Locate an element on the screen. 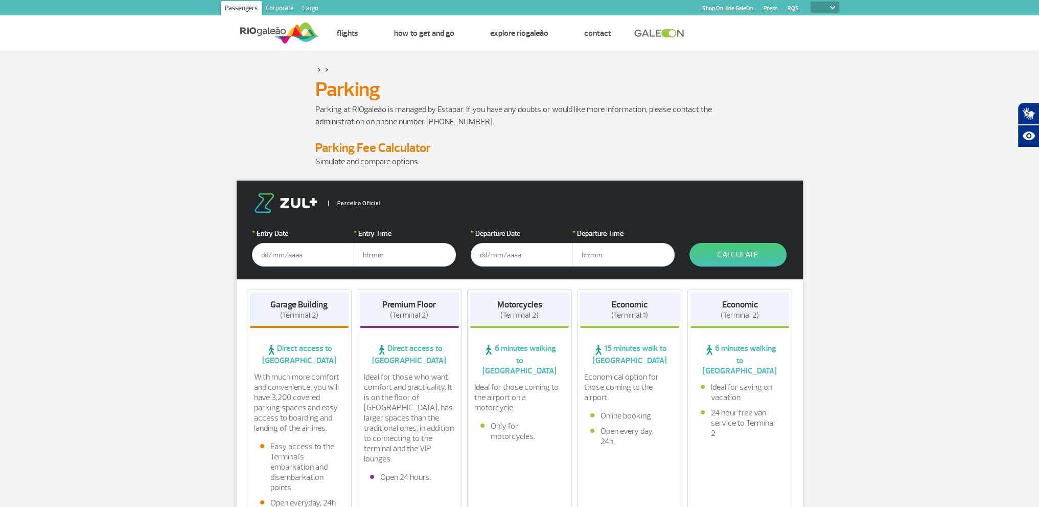  button: Calculate is located at coordinates (738, 255).